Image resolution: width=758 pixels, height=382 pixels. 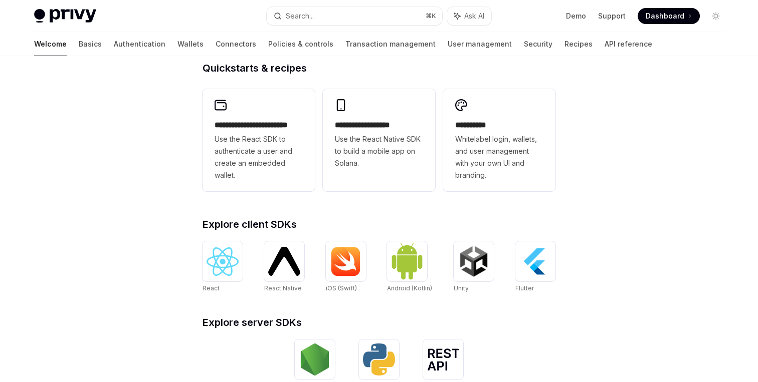 I want to click on a: API reference, so click(x=628, y=44).